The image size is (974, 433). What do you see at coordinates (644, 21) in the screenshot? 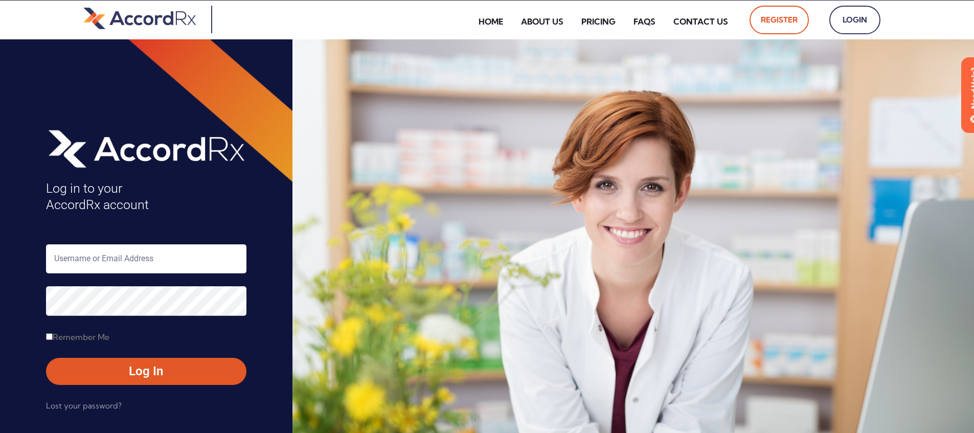
I see `a: FAQs` at bounding box center [644, 21].